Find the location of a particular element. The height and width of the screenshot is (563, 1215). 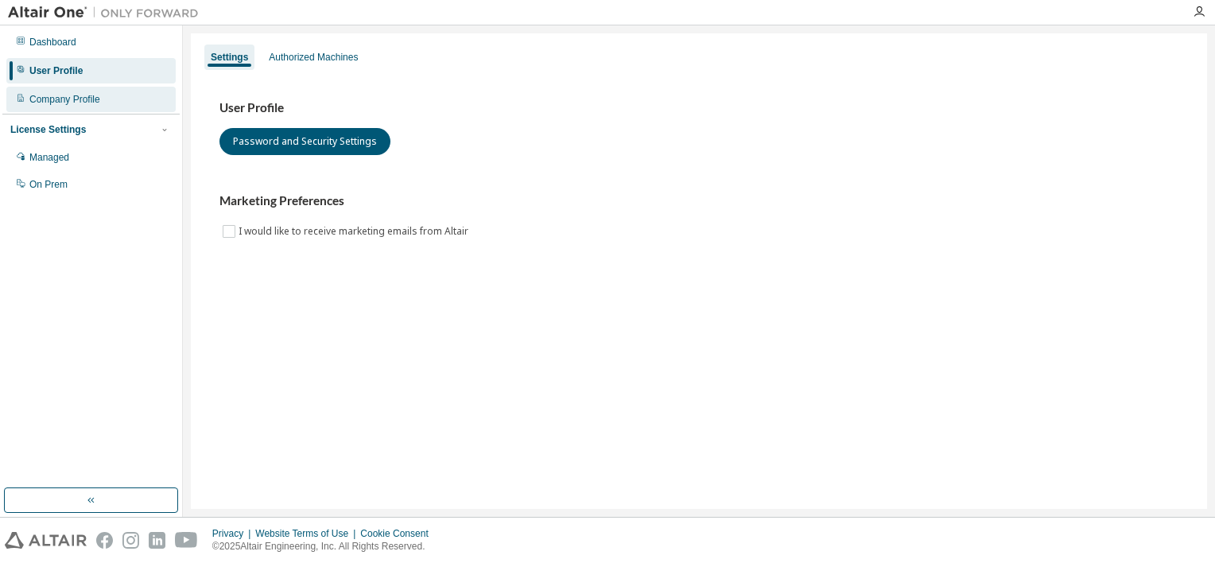

div: Authorized Machines is located at coordinates (313, 57).